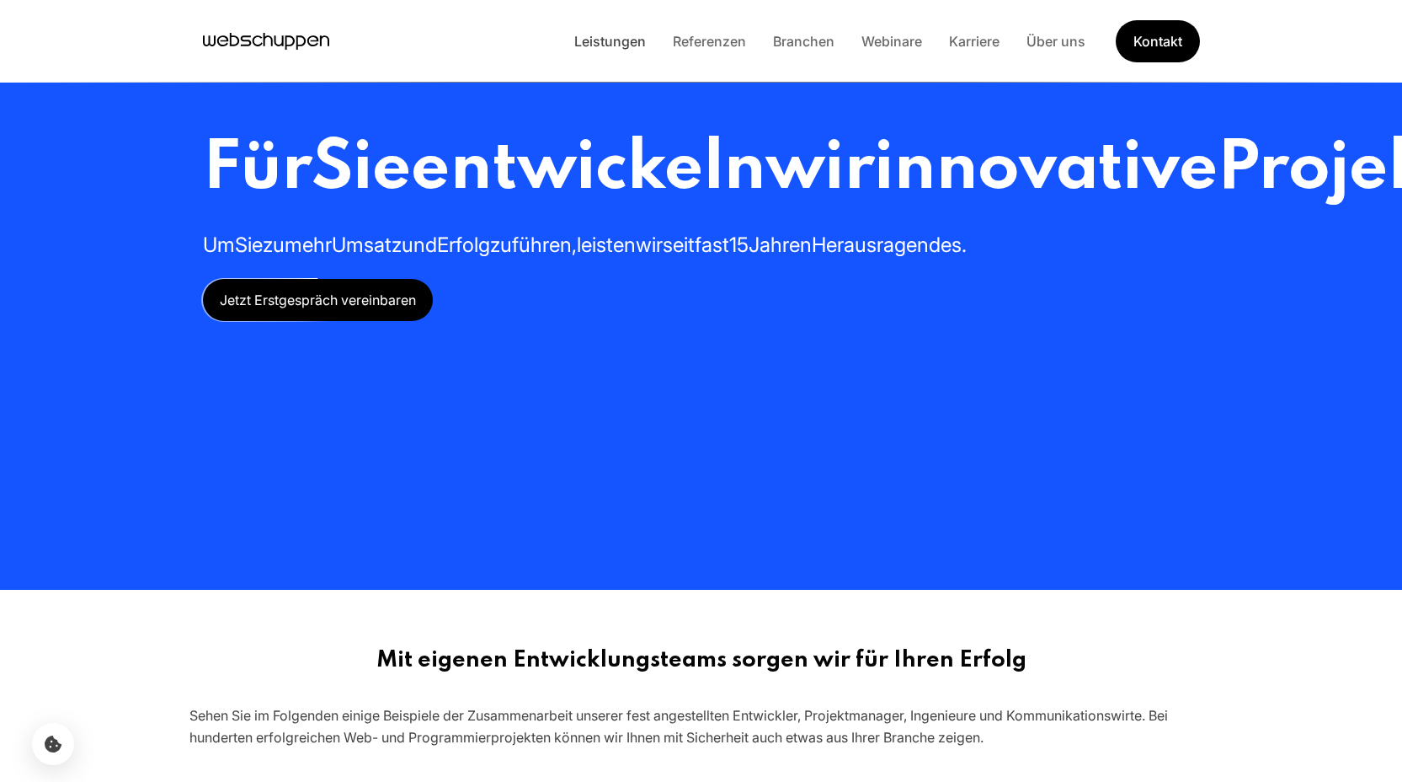 Image resolution: width=1402 pixels, height=782 pixels. What do you see at coordinates (1158, 41) in the screenshot?
I see `a: Get Started` at bounding box center [1158, 41].